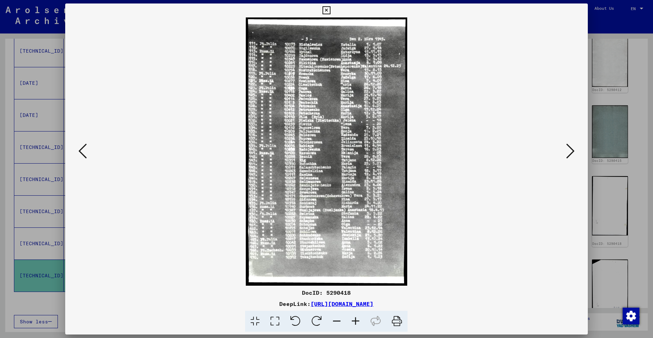  What do you see at coordinates (326, 293) in the screenshot?
I see `div: DocID: 5290418` at bounding box center [326, 293].